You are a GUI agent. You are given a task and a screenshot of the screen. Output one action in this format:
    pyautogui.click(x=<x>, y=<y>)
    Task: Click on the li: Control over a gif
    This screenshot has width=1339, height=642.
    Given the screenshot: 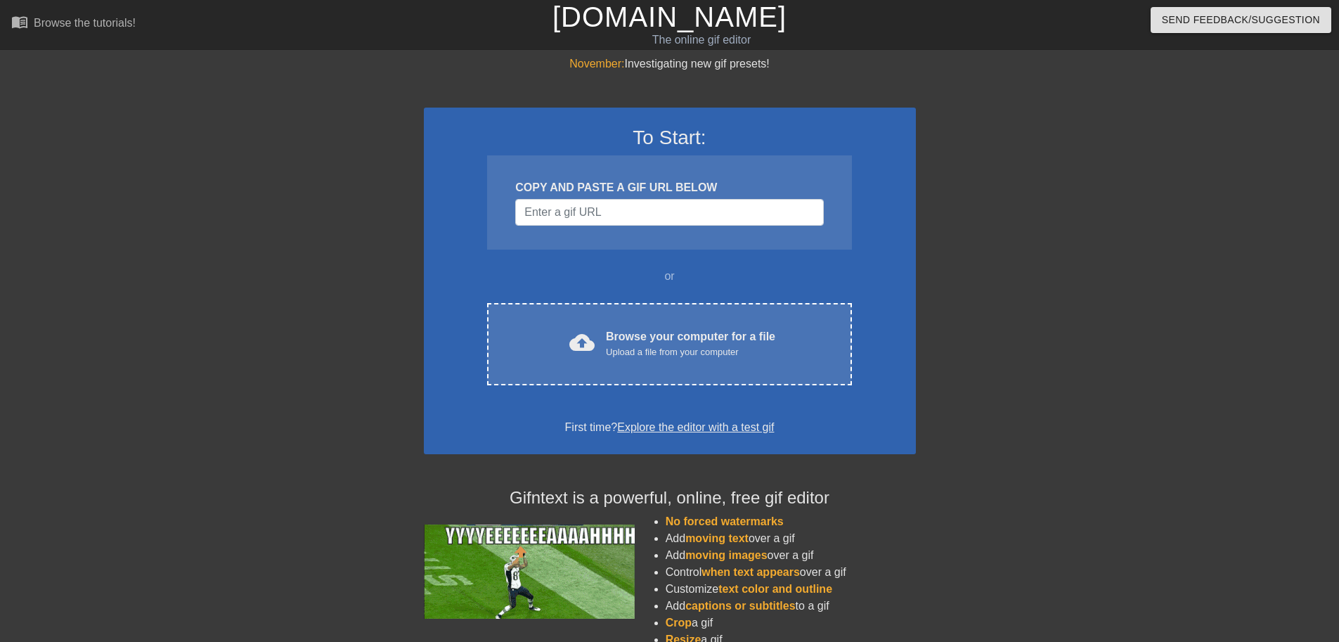 What is the action you would take?
    pyautogui.click(x=791, y=572)
    